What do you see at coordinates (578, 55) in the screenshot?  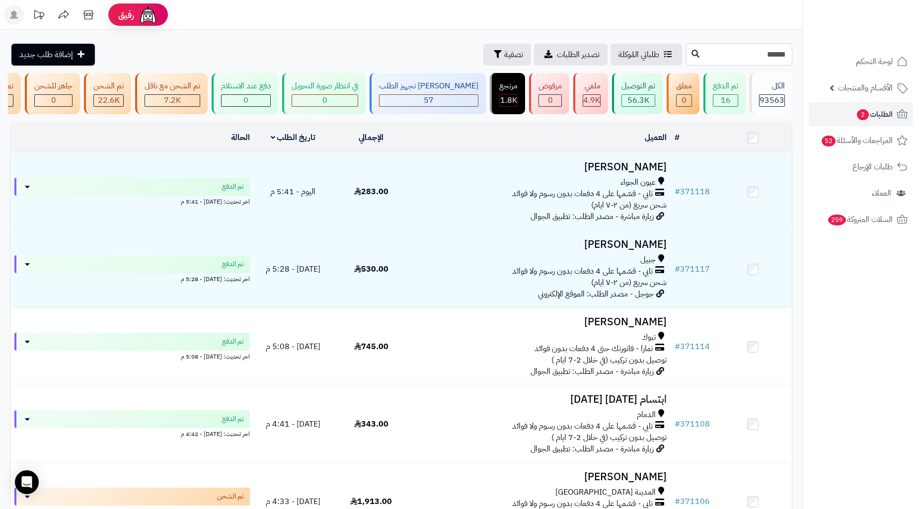 I see `span: تصدير الطلبات` at bounding box center [578, 55].